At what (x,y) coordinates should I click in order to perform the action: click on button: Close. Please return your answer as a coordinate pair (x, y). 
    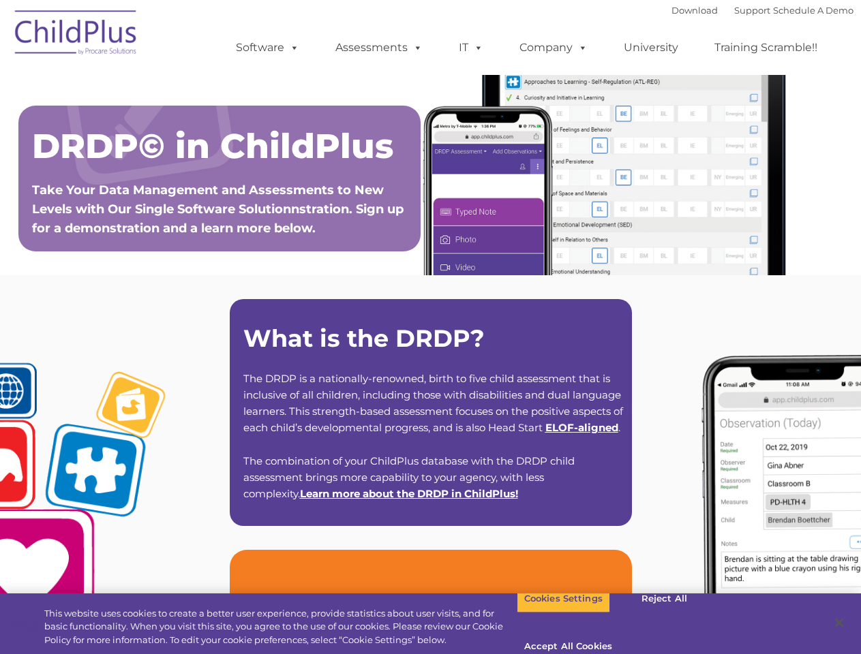
    Looking at the image, I should click on (839, 623).